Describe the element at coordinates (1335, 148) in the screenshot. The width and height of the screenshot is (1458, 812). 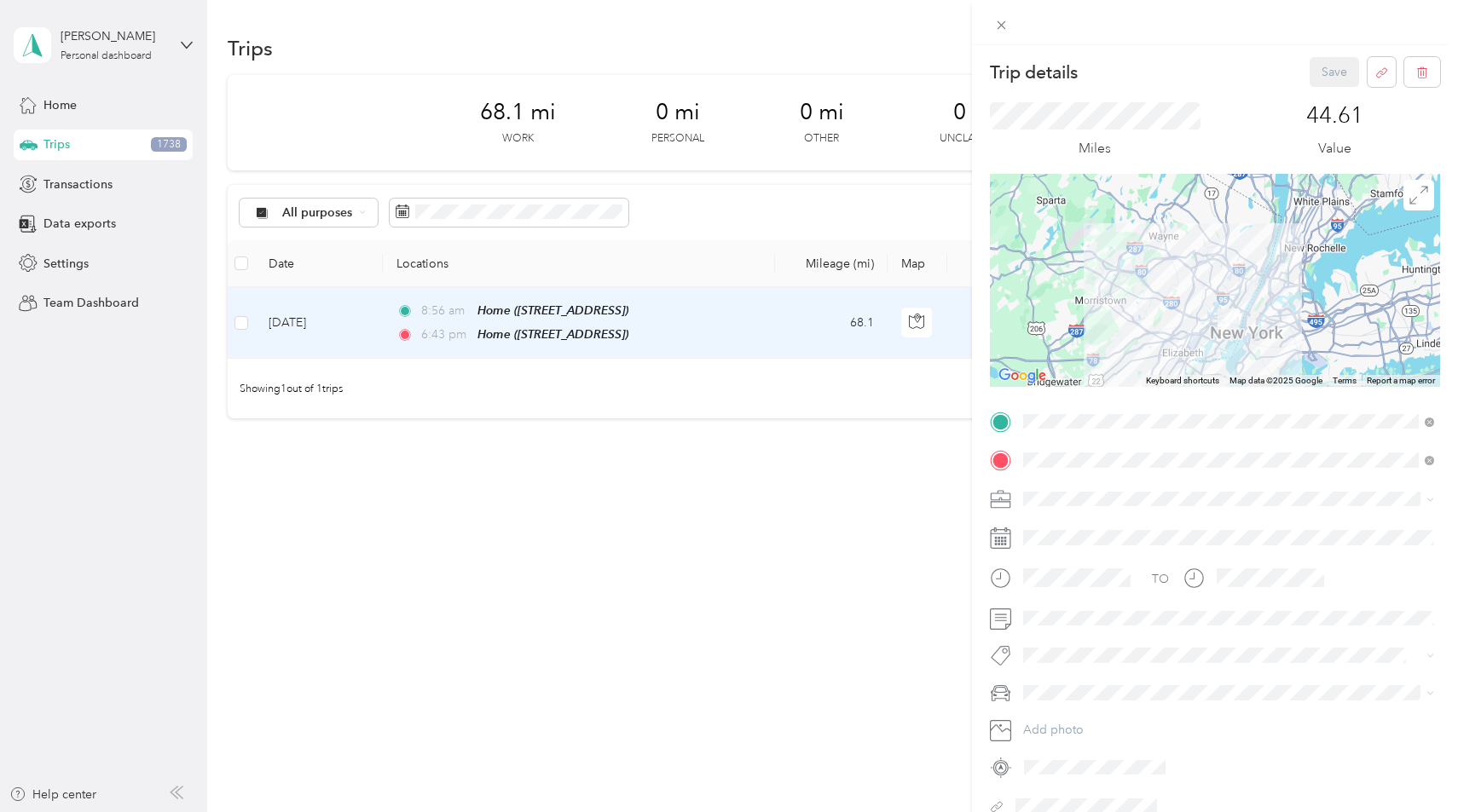
I see `p: Value` at that location.